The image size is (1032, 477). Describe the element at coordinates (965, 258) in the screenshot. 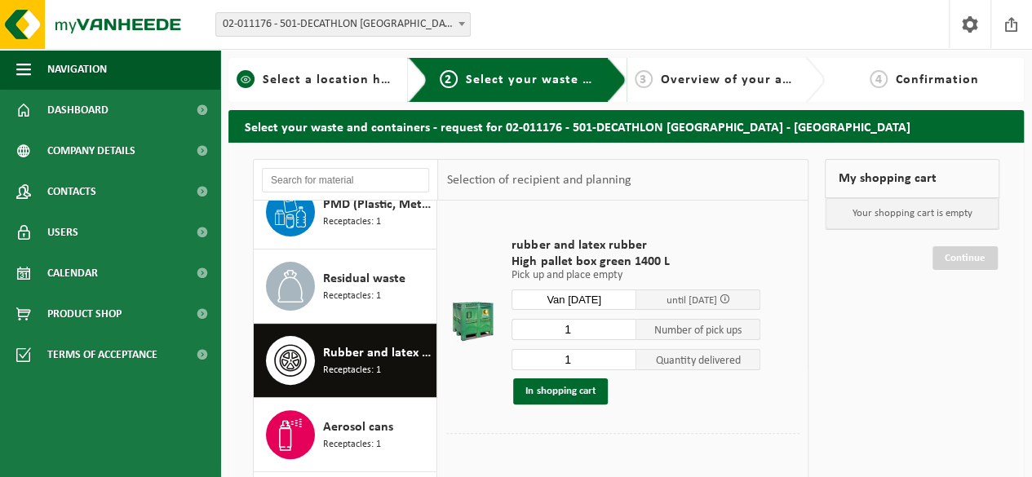

I see `a: Continue` at that location.